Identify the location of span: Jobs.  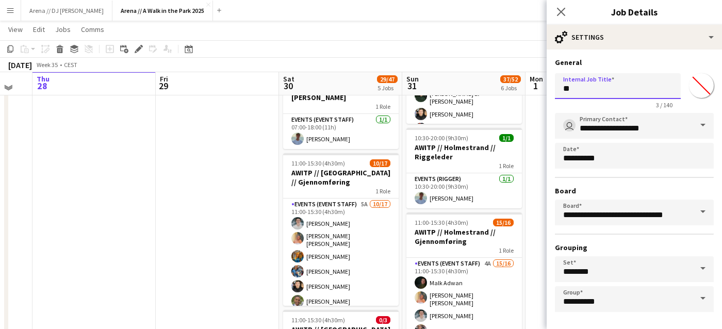
(63, 29).